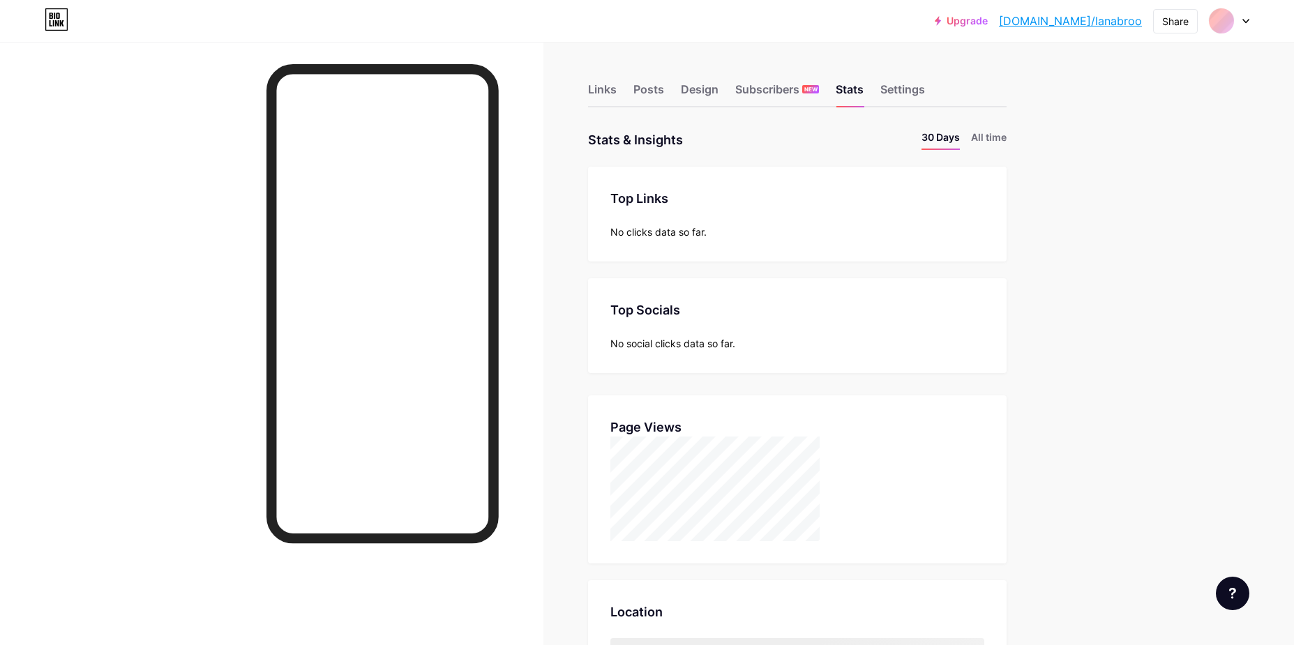 The image size is (1294, 645). I want to click on div: Links, so click(602, 93).